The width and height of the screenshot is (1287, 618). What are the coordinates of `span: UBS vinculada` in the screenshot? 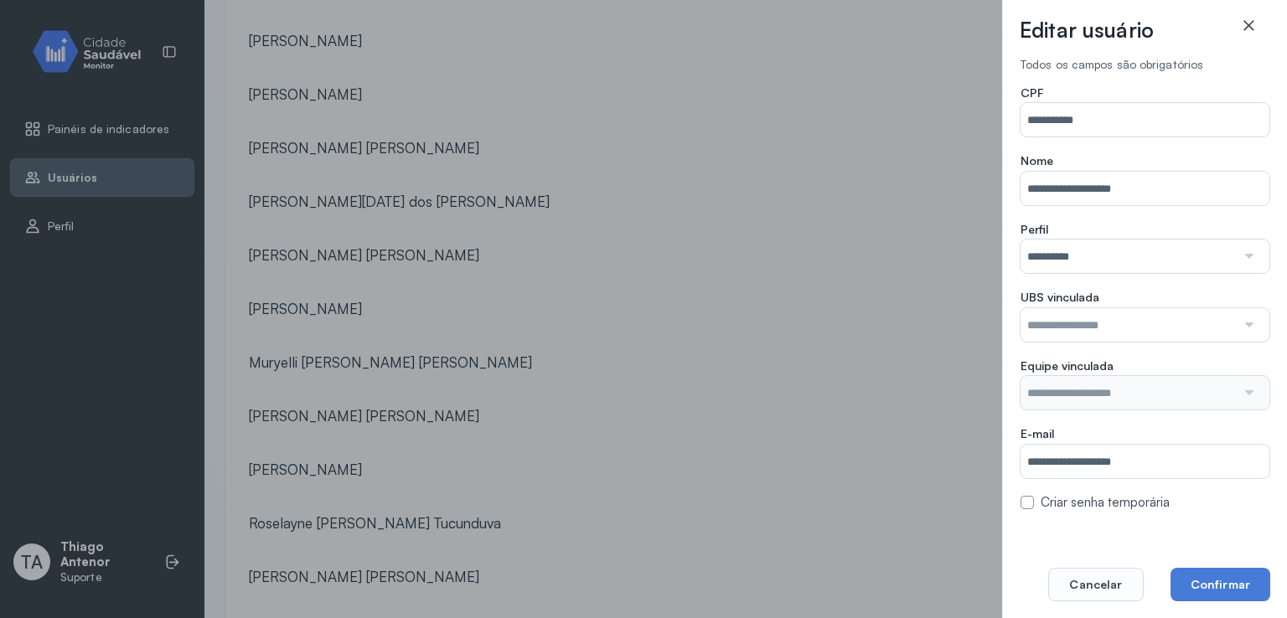 It's located at (1060, 298).